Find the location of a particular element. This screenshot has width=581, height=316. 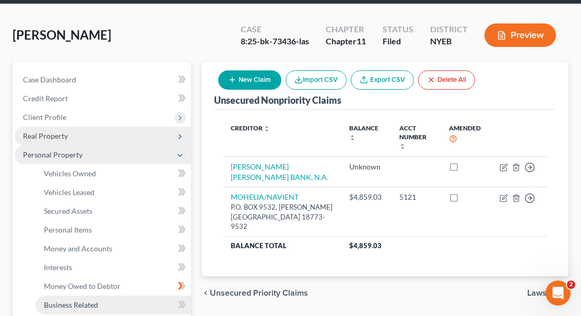

div: NYEB is located at coordinates (449, 41).